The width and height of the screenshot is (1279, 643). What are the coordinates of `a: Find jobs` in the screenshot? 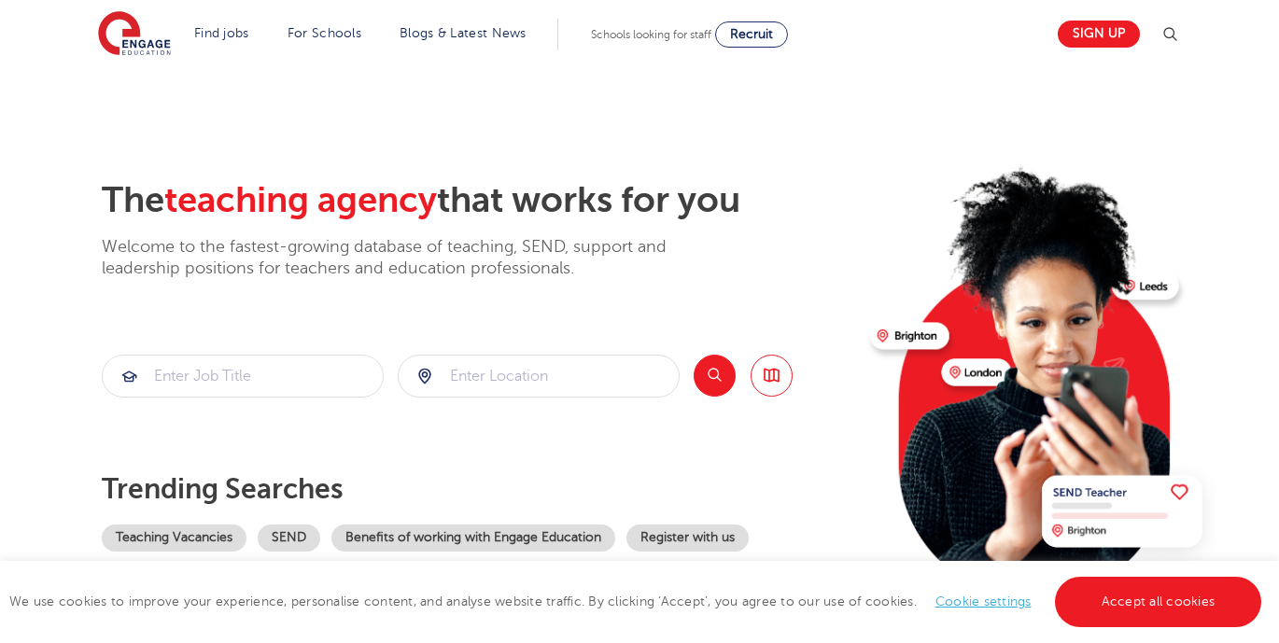 It's located at (221, 33).